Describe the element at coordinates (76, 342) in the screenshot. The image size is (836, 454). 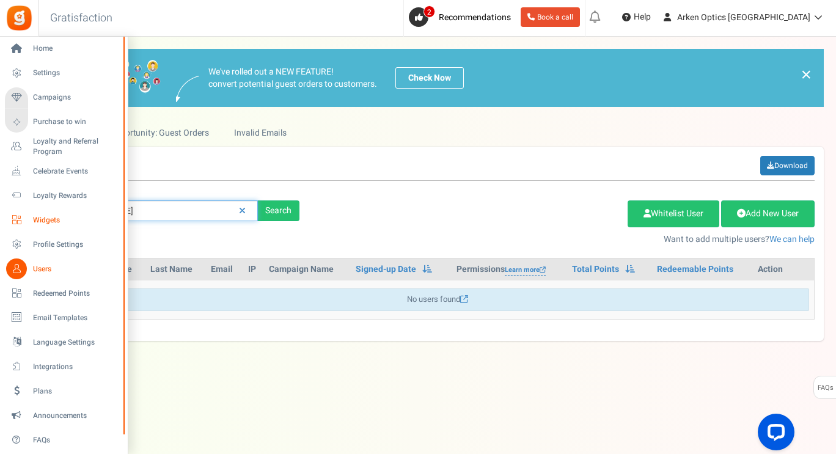
I see `span: Language Settings` at that location.